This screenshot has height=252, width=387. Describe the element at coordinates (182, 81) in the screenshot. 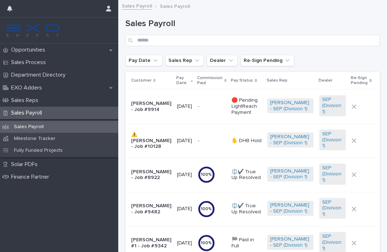

I see `p: Pay Date` at that location.